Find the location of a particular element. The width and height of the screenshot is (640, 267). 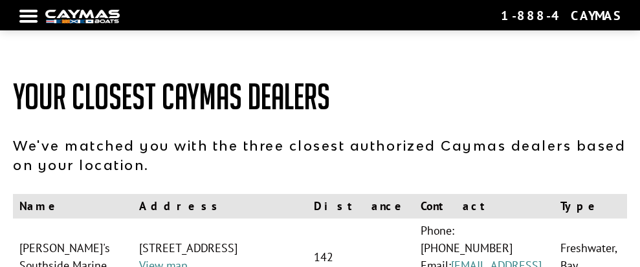

th: Address is located at coordinates (220, 206).